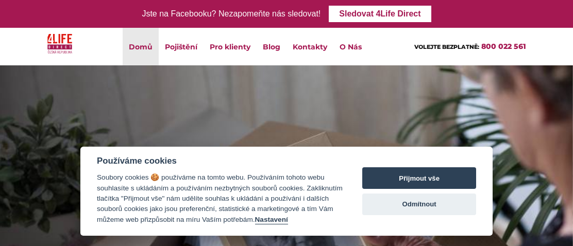  Describe the element at coordinates (419, 178) in the screenshot. I see `button: Přijmout vše` at that location.